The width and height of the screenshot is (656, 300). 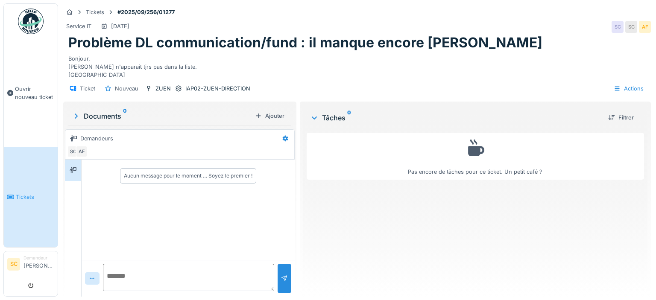 I want to click on span: Tickets, so click(x=35, y=197).